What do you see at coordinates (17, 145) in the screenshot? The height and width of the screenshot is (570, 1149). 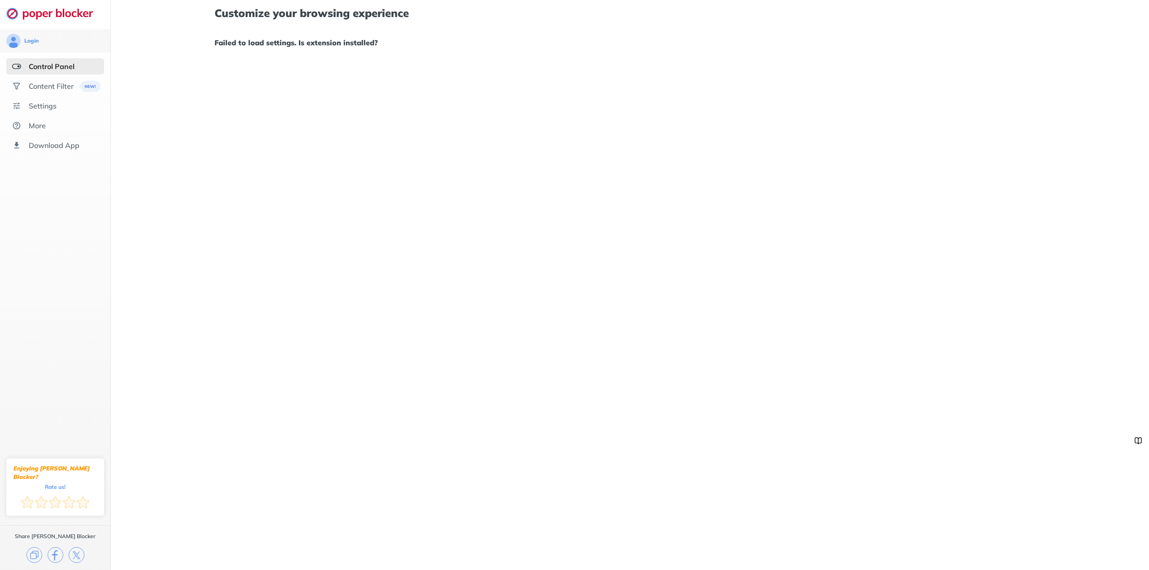 I see `img: download-app.svg` at bounding box center [17, 145].